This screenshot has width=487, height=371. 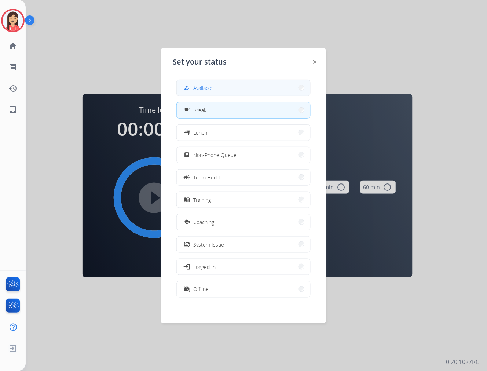 I want to click on button: Available, so click(x=243, y=88).